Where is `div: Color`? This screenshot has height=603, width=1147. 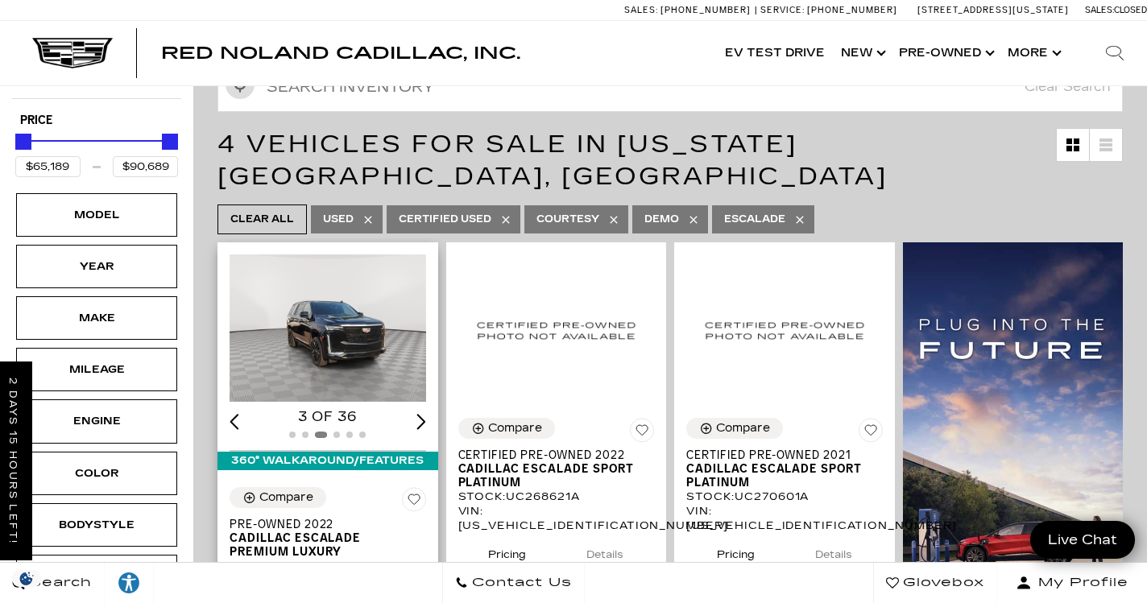 div: Color is located at coordinates (97, 474).